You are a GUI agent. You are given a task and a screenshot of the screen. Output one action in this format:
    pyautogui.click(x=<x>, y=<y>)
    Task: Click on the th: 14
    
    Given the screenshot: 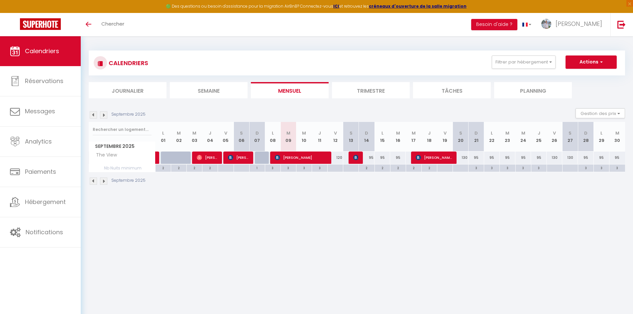 What is the action you would take?
    pyautogui.click(x=367, y=137)
    